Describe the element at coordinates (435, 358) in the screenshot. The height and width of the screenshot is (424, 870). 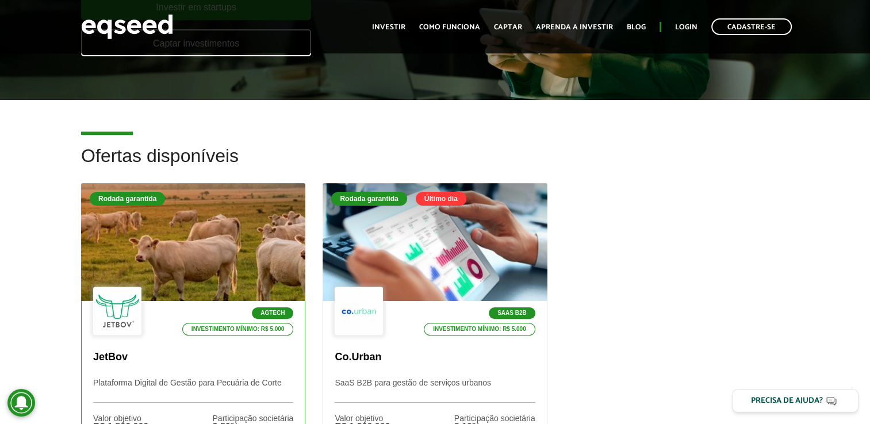
I see `p: Co.Urban` at that location.